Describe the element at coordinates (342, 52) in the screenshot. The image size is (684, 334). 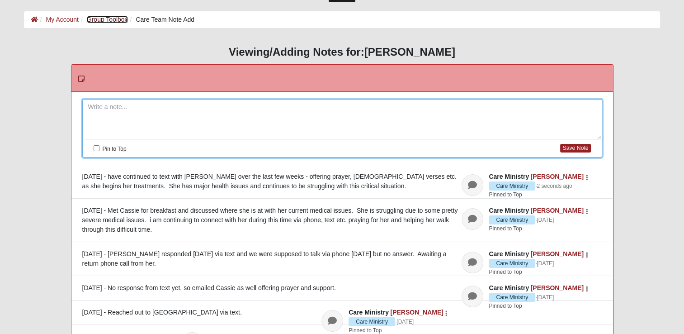
I see `h3: Viewing/Adding Notes for:` at that location.